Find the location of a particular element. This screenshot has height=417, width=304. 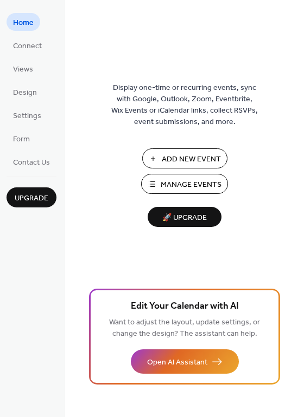

a: Home is located at coordinates (23, 22).